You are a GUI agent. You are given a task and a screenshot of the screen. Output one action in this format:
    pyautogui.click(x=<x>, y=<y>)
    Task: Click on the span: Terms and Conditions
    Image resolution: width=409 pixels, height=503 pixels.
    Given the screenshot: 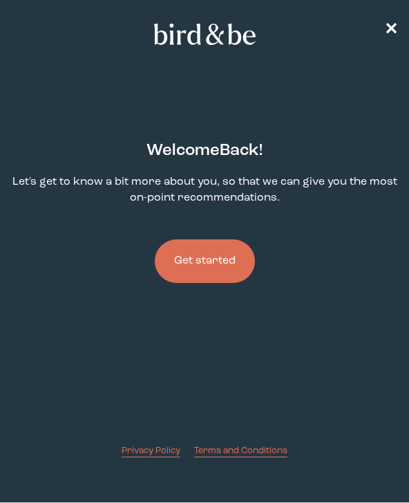 What is the action you would take?
    pyautogui.click(x=241, y=450)
    